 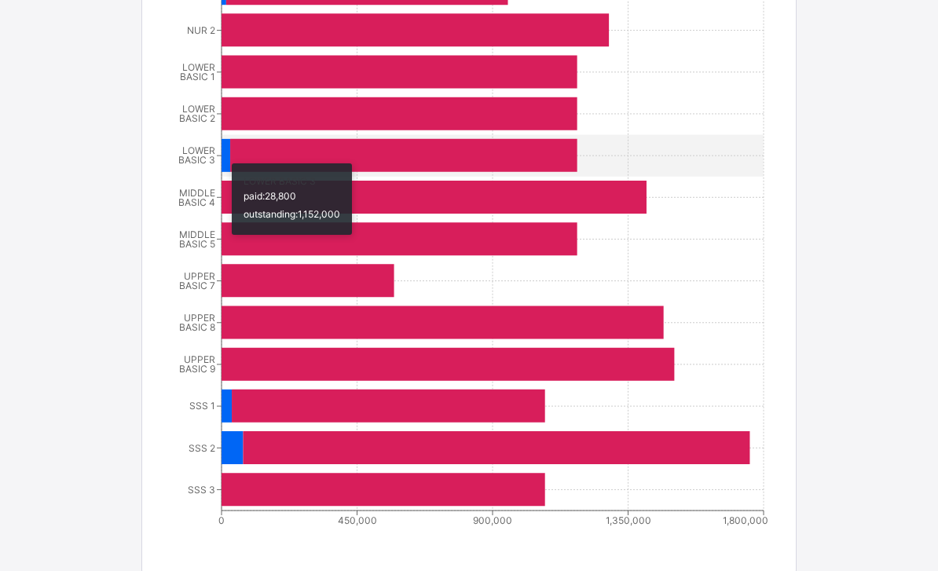 What do you see at coordinates (196, 202) in the screenshot?
I see `tspan: BASIC 4` at bounding box center [196, 202].